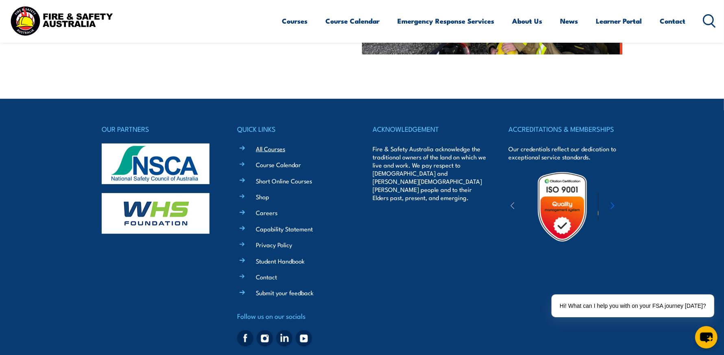 Image resolution: width=724 pixels, height=355 pixels. I want to click on a: Student Handbook, so click(280, 261).